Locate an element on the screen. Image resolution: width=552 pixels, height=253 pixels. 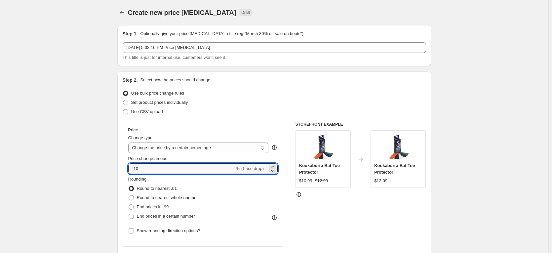
span: Rounding is located at coordinates (137, 179).